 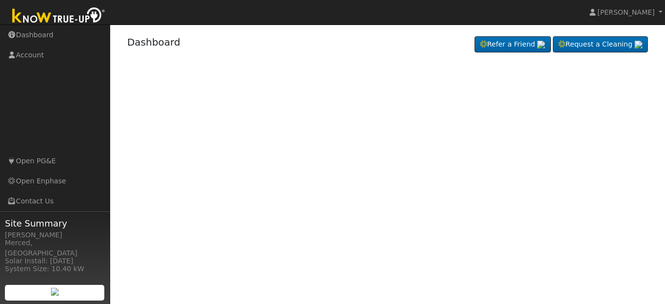 I want to click on div: System Size: 10.40 kW, so click(x=55, y=268).